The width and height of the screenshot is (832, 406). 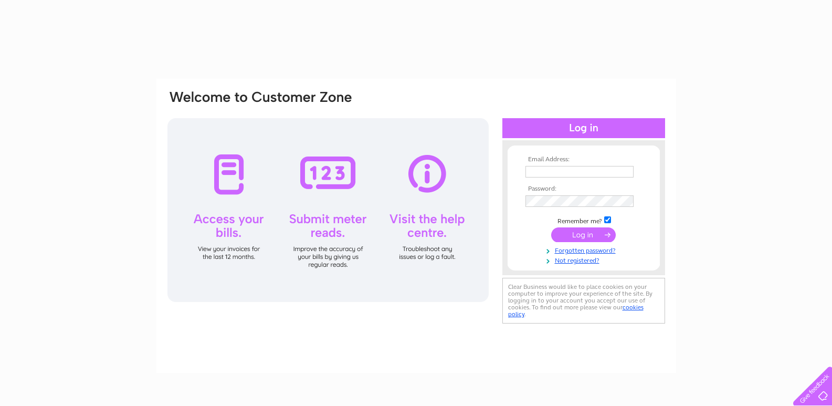 I want to click on th: Email Address:, so click(x=584, y=160).